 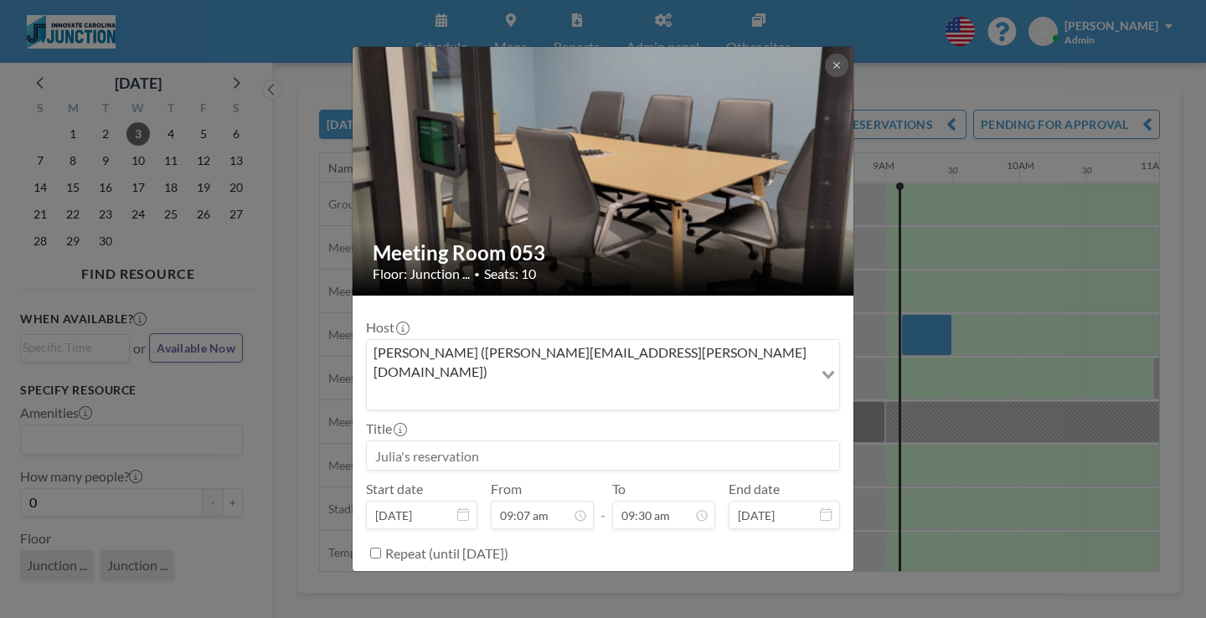 I want to click on img: 537.jpg, so click(x=604, y=172).